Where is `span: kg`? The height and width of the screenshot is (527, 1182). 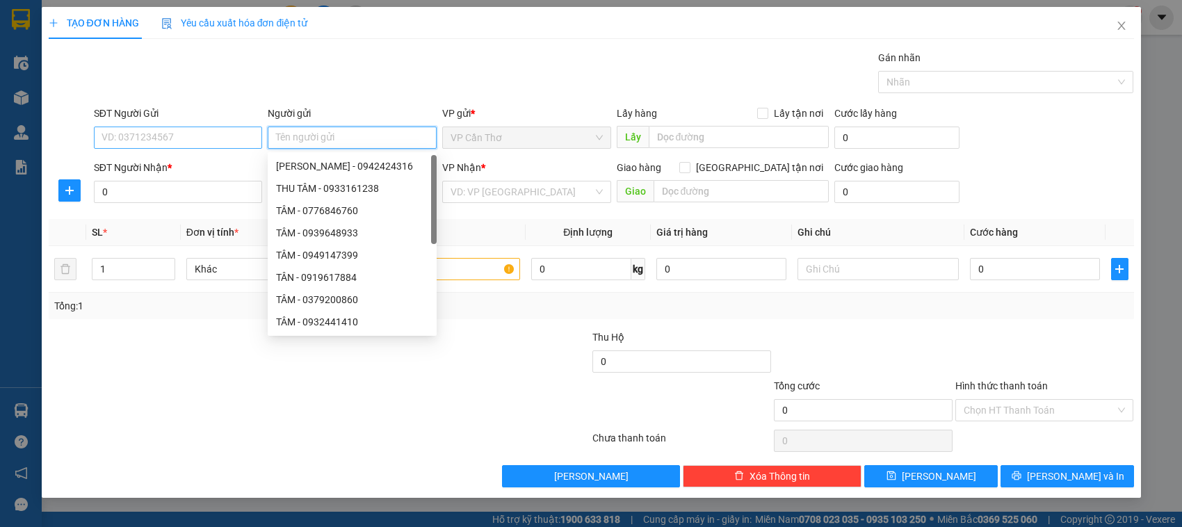 span: kg is located at coordinates (638, 269).